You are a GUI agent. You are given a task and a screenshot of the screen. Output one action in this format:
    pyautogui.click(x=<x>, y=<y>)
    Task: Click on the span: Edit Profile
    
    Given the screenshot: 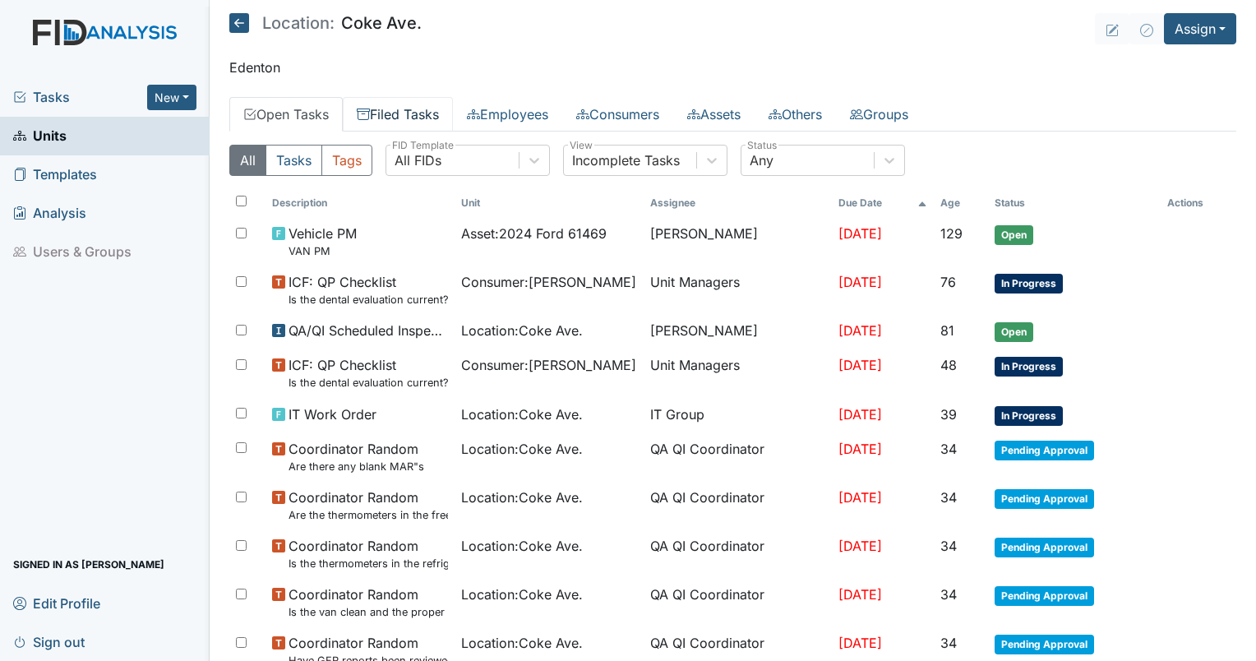 What is the action you would take?
    pyautogui.click(x=57, y=602)
    